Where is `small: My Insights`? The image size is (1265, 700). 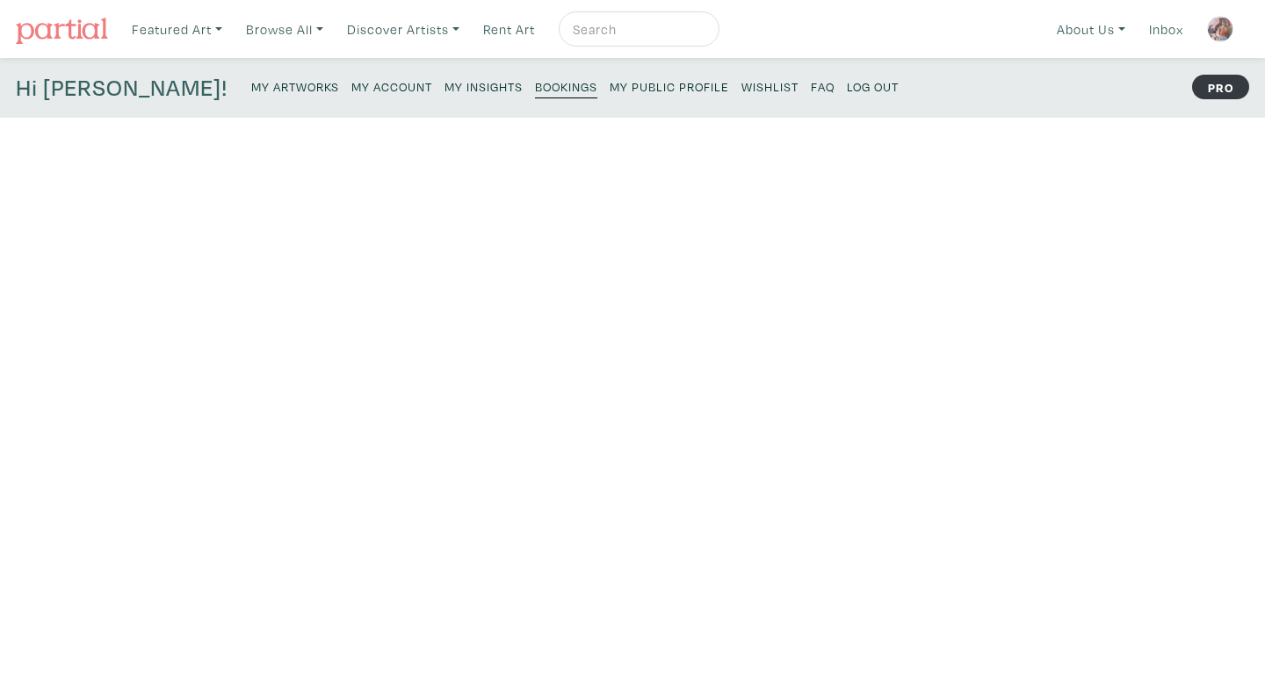 small: My Insights is located at coordinates (483, 86).